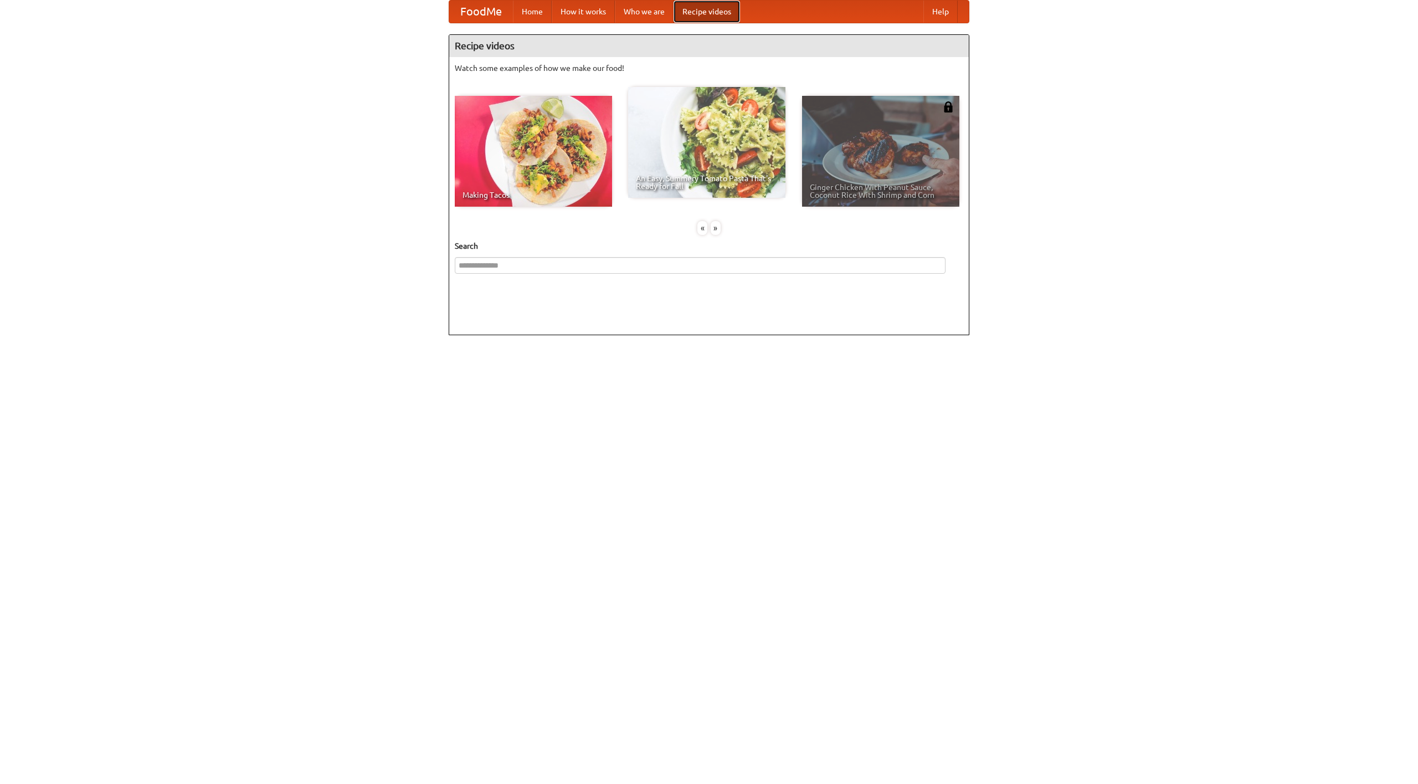  Describe the element at coordinates (709, 46) in the screenshot. I see `h4: Recipe videos` at that location.